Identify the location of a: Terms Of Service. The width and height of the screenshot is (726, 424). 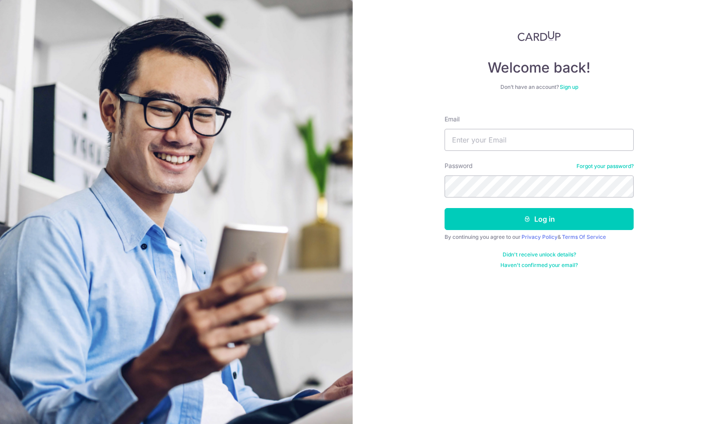
(584, 236).